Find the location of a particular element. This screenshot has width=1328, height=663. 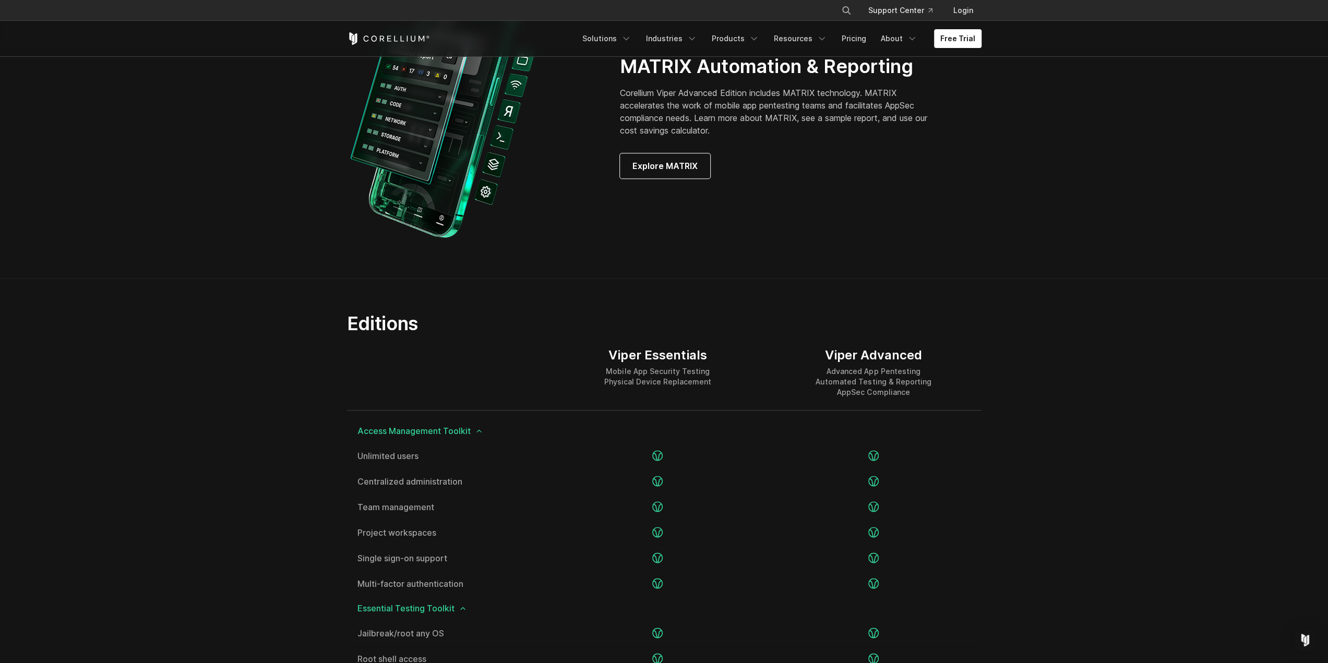

div: Viper Advanced is located at coordinates (873, 355).